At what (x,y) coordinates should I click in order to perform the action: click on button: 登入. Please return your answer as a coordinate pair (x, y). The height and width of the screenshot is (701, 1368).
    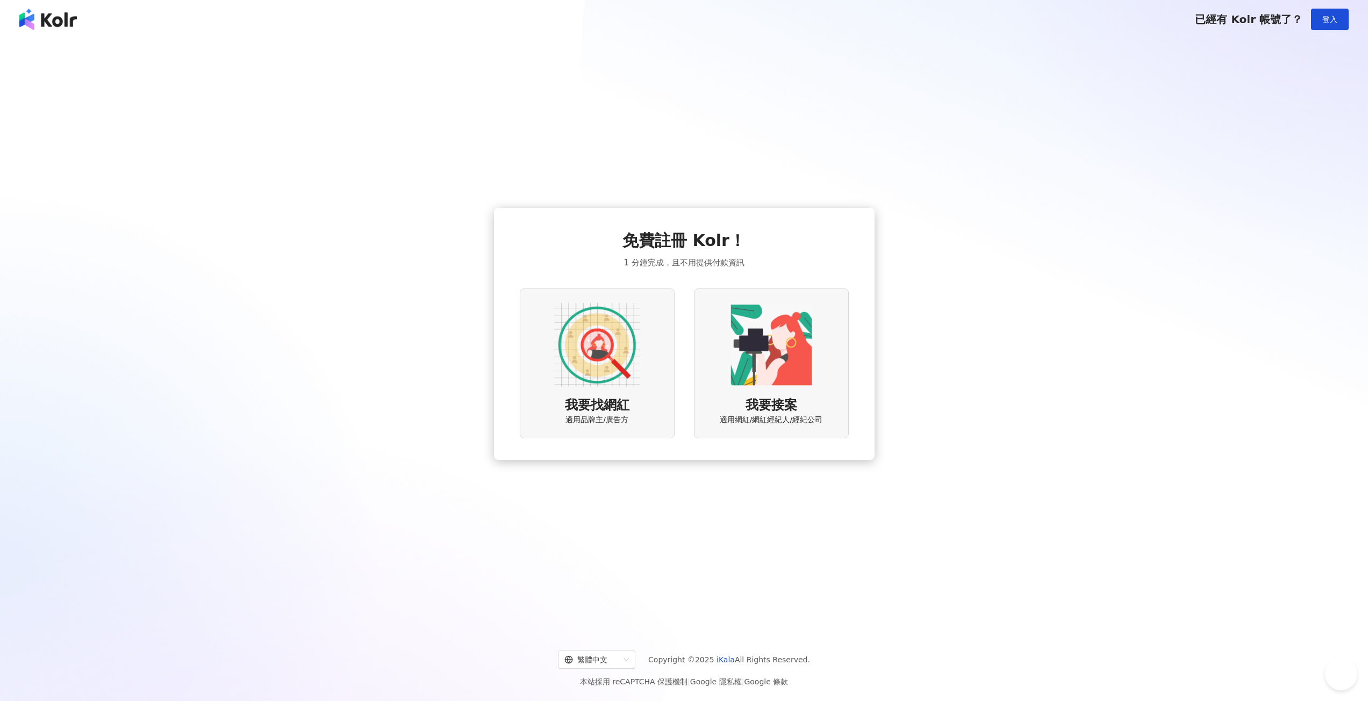
    Looking at the image, I should click on (1329, 19).